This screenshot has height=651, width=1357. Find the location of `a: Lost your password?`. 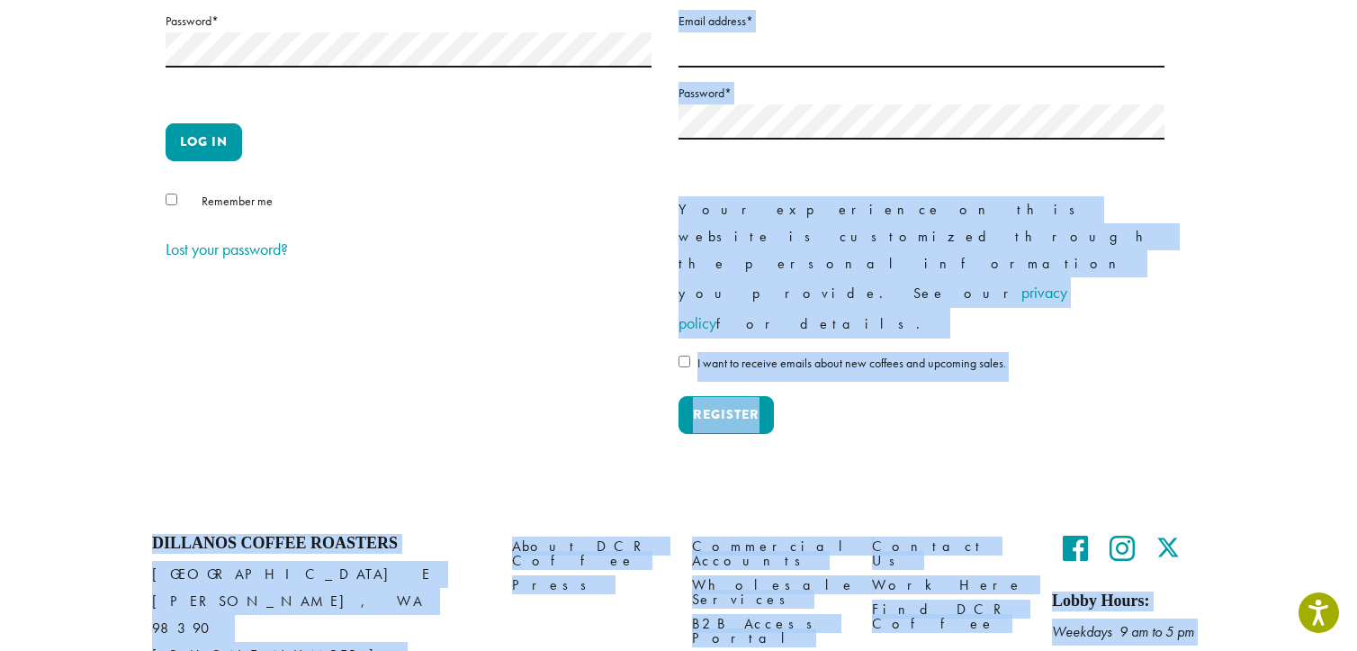

a: Lost your password? is located at coordinates (227, 248).